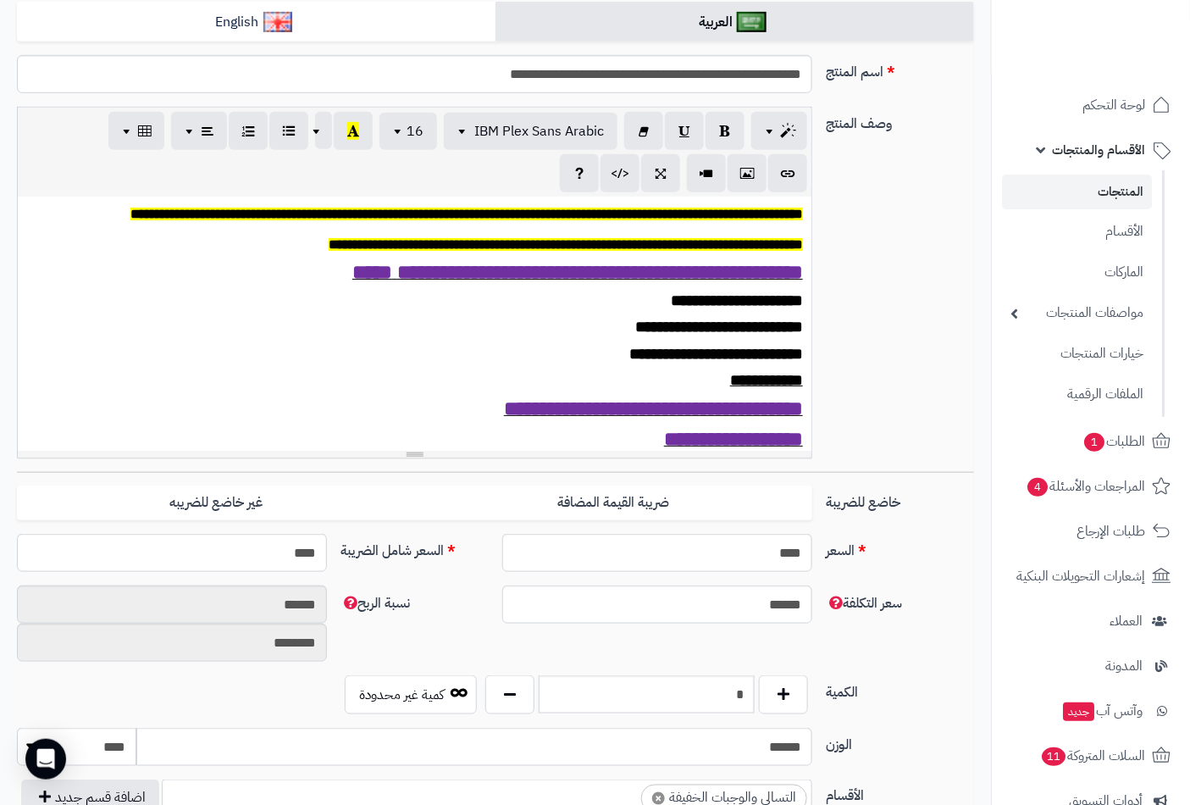  Describe the element at coordinates (46, 759) in the screenshot. I see `div: Open Intercom Messenger` at that location.